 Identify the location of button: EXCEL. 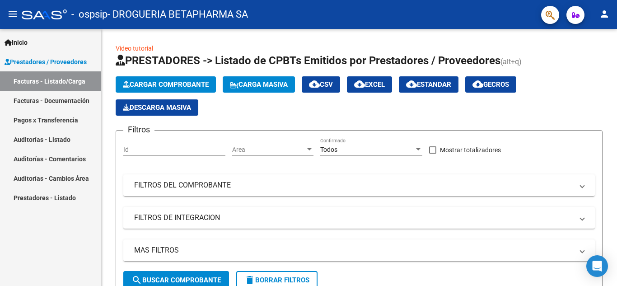
(370, 85).